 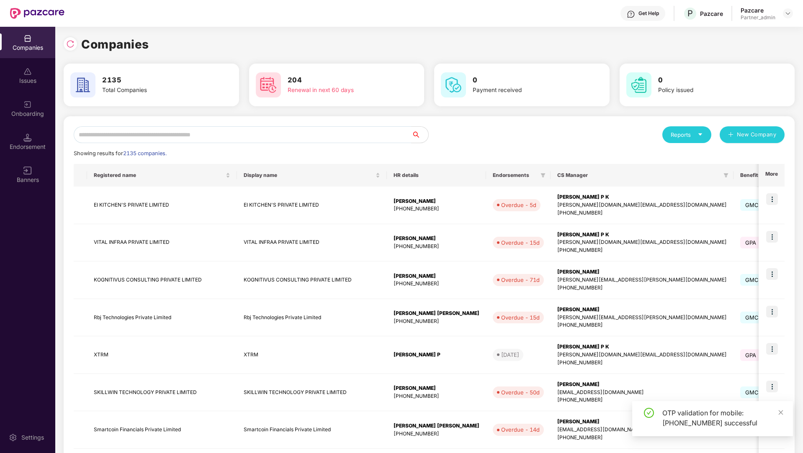 What do you see at coordinates (756, 135) in the screenshot?
I see `span: New Company` at bounding box center [756, 135].